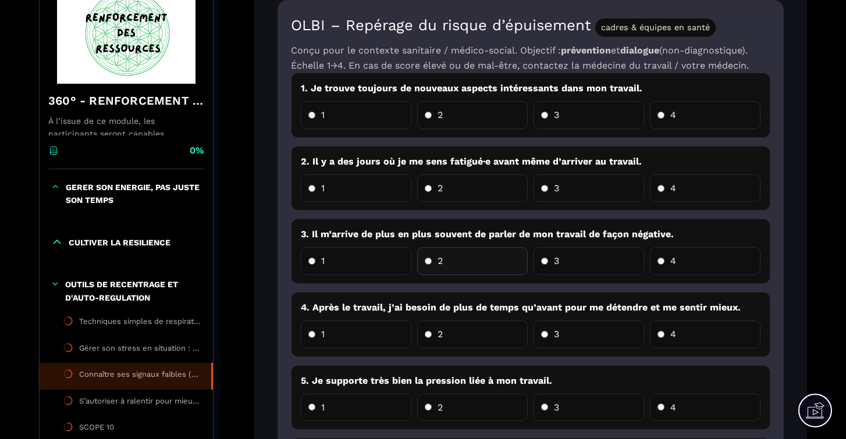 The width and height of the screenshot is (846, 439). Describe the element at coordinates (586, 50) in the screenshot. I see `strong: prévention` at that location.